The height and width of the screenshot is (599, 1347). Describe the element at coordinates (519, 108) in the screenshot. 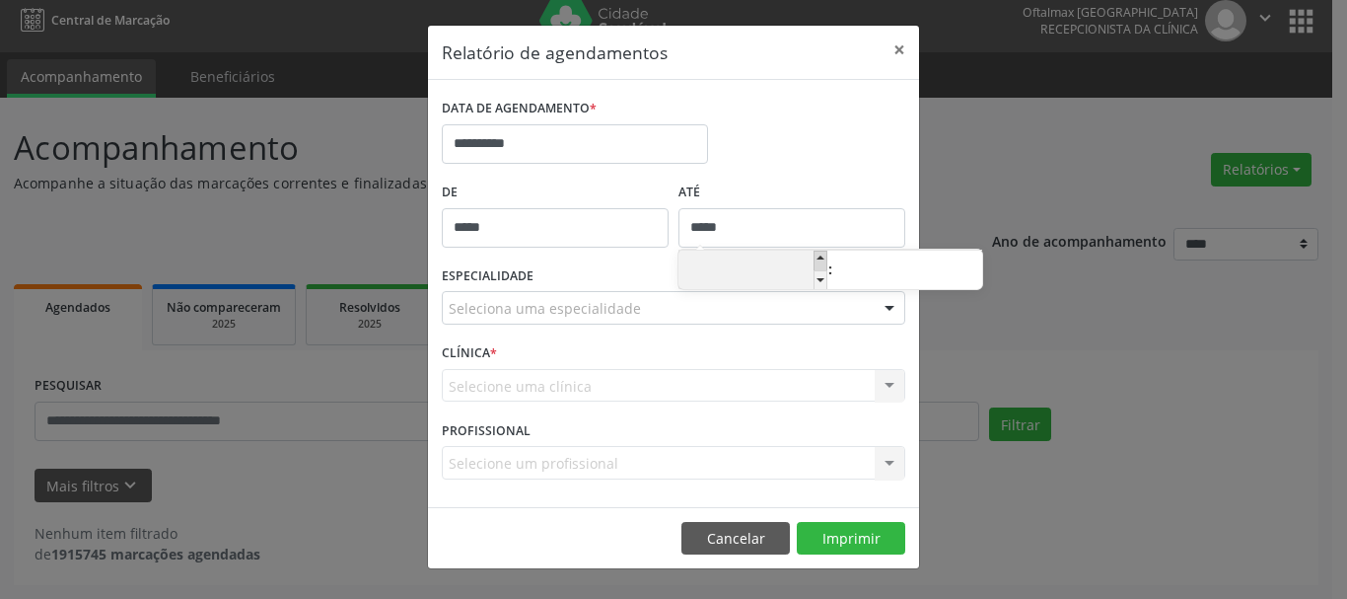

I see `label: DATA DE AGENDAMENTO` at that location.